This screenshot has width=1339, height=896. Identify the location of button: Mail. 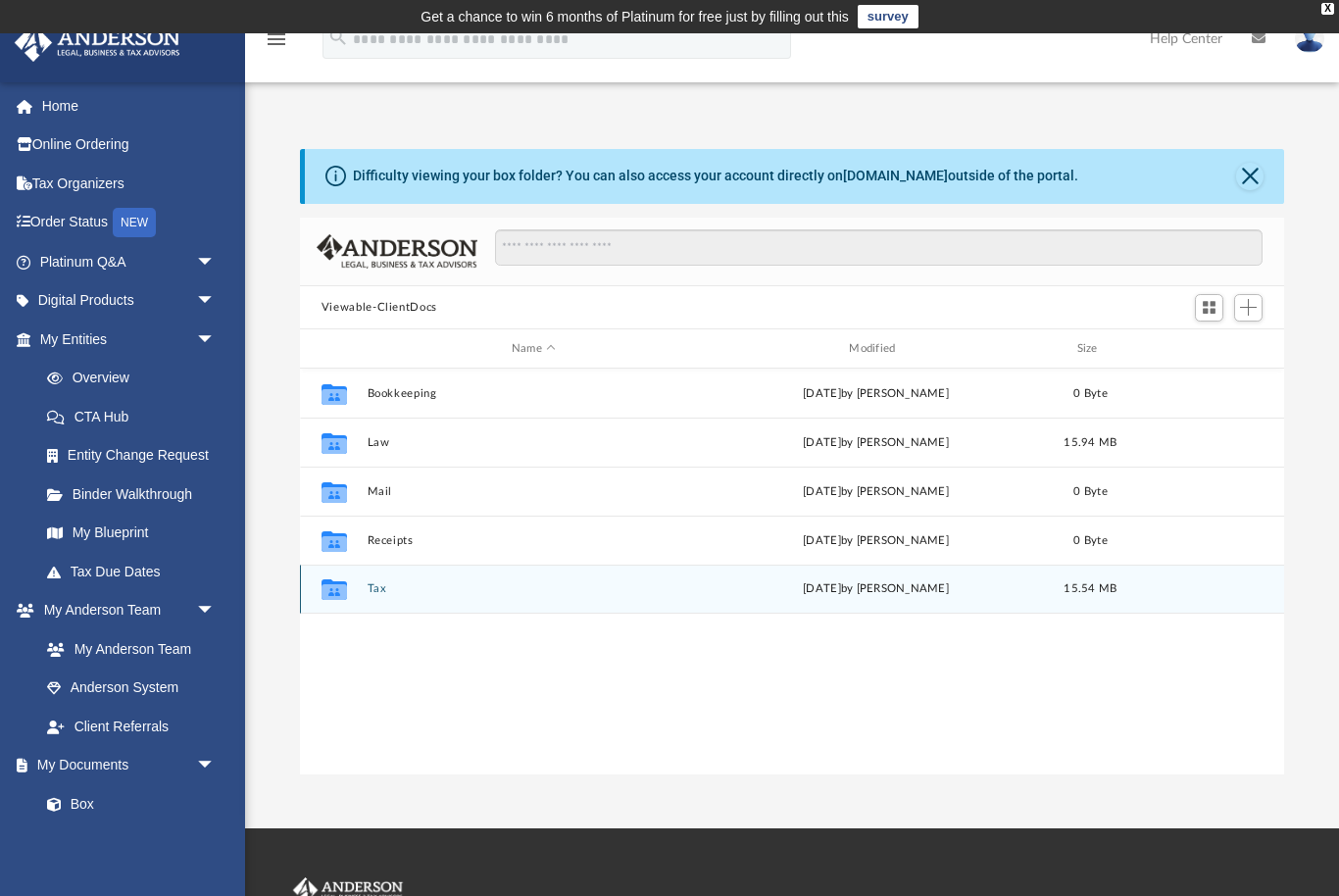
(533, 492).